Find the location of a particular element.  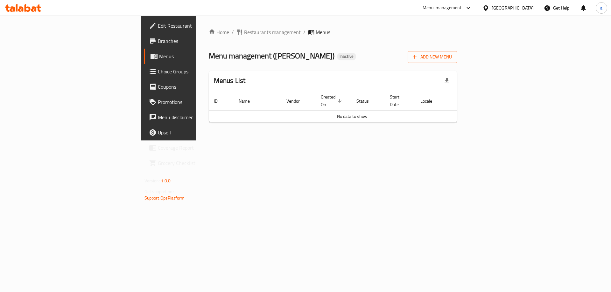

table: enhanced table is located at coordinates (352, 107).